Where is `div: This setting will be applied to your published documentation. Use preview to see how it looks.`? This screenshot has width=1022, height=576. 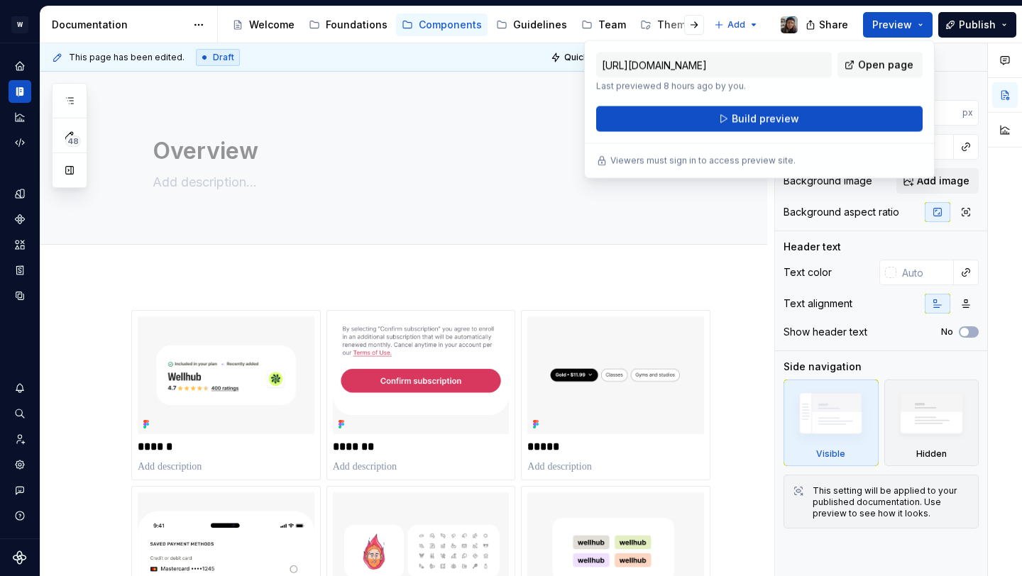 div: This setting will be applied to your published documentation. Use preview to see how it looks. is located at coordinates (891, 503).